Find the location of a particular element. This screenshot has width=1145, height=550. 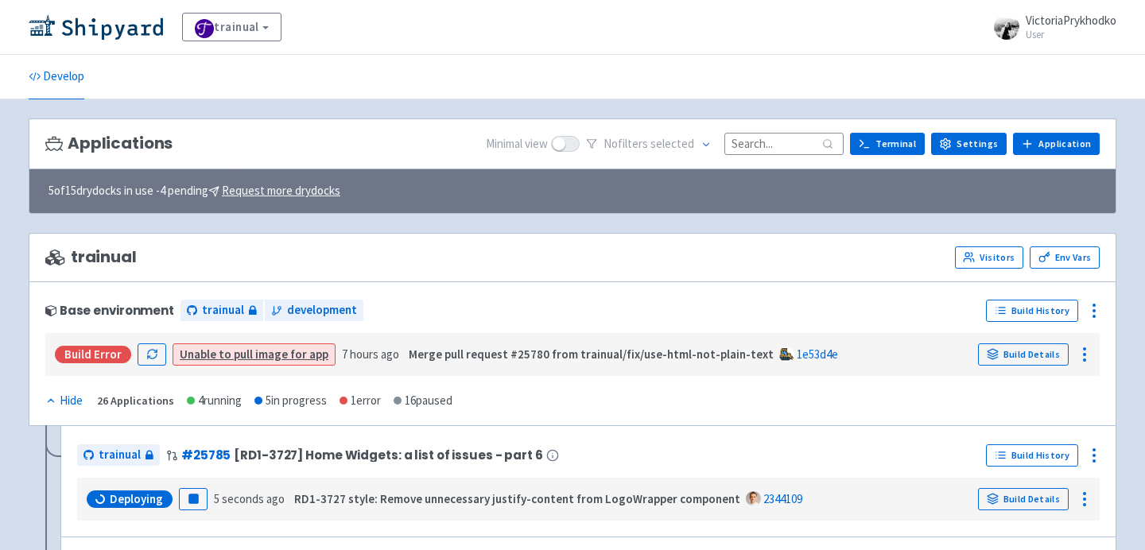

a: 2344109 is located at coordinates (782, 498).